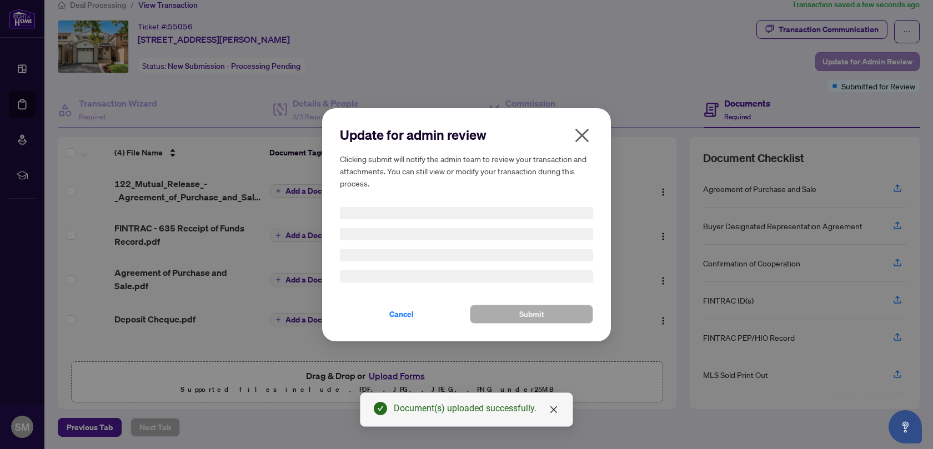  Describe the element at coordinates (554, 410) in the screenshot. I see `a: Close` at that location.